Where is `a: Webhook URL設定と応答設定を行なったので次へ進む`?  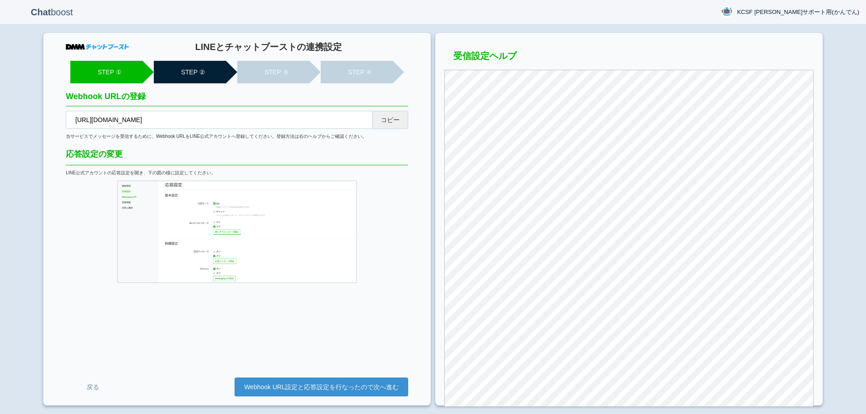
a: Webhook URL設定と応答設定を行なったので次へ進む is located at coordinates (321, 387).